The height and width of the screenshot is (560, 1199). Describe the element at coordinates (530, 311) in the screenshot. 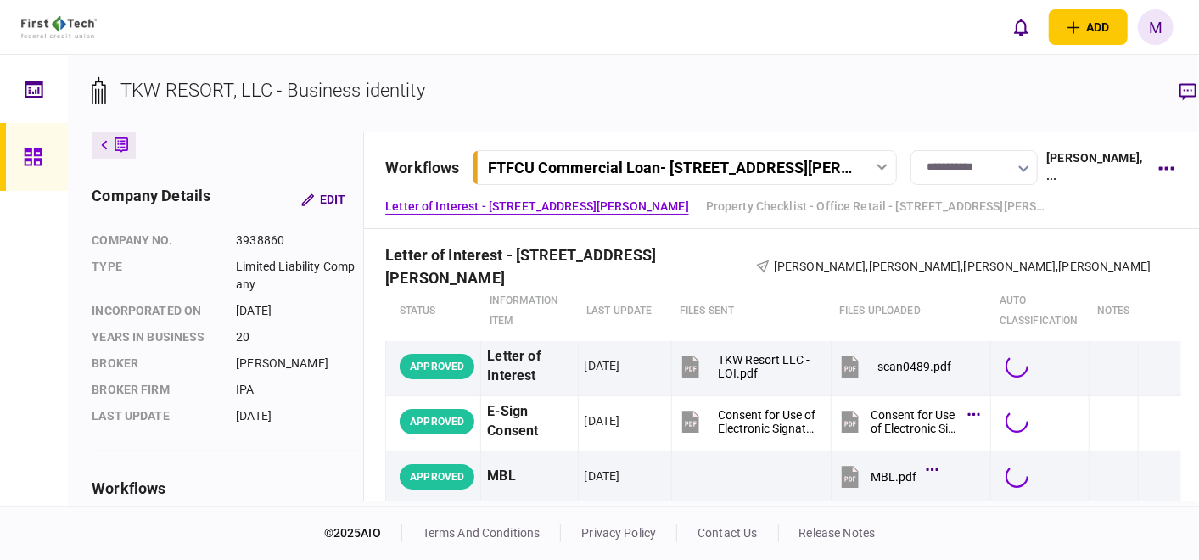

I see `th: Information item` at that location.